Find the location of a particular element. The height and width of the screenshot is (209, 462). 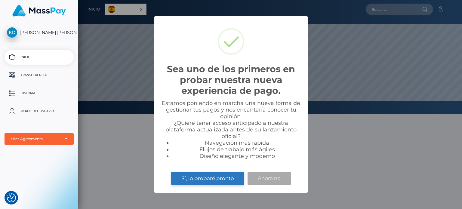

p: Perfil del usuario is located at coordinates (39, 111).